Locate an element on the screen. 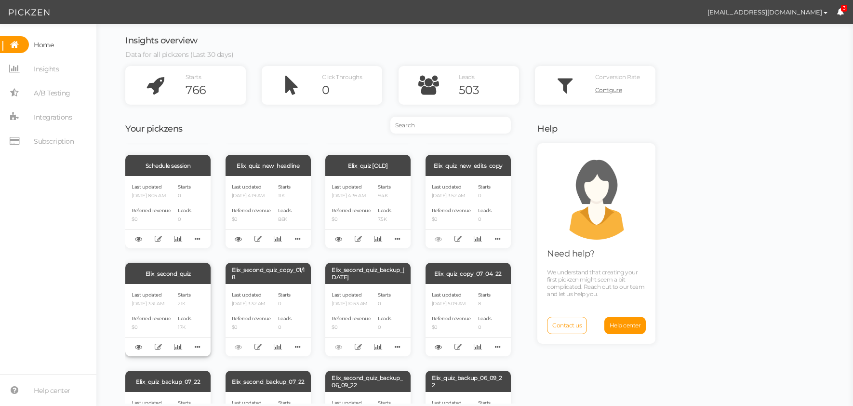  div: Elix_quiz_new_headline is located at coordinates (268, 165).